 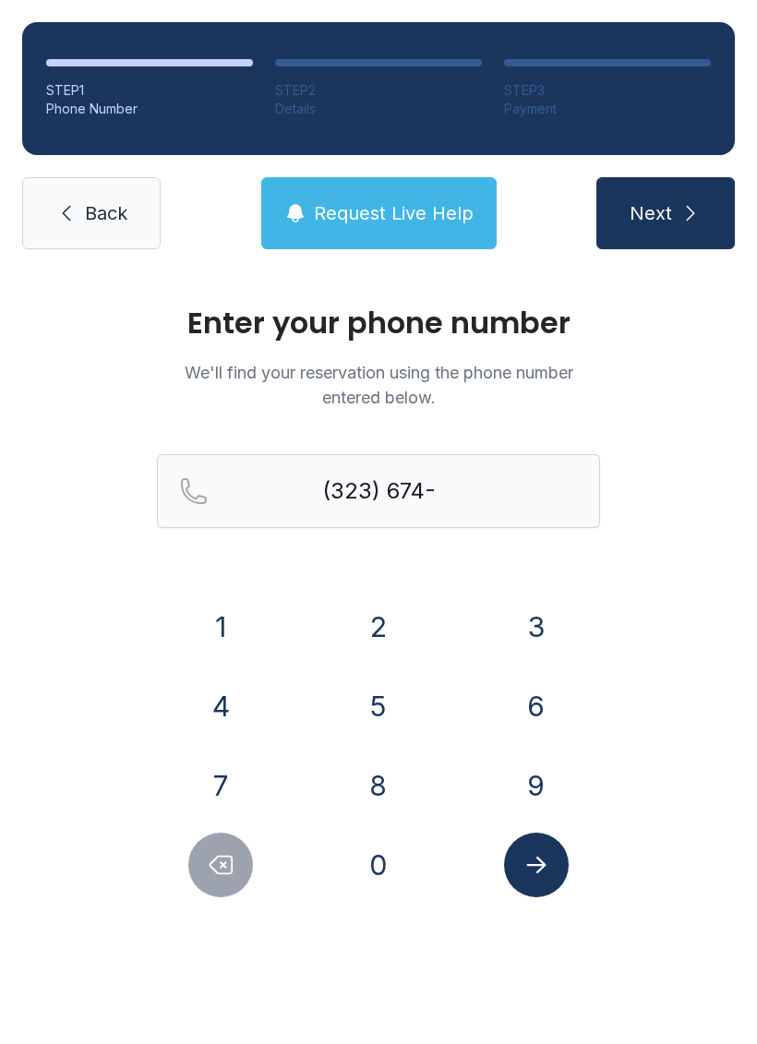 I want to click on button: 5, so click(x=379, y=706).